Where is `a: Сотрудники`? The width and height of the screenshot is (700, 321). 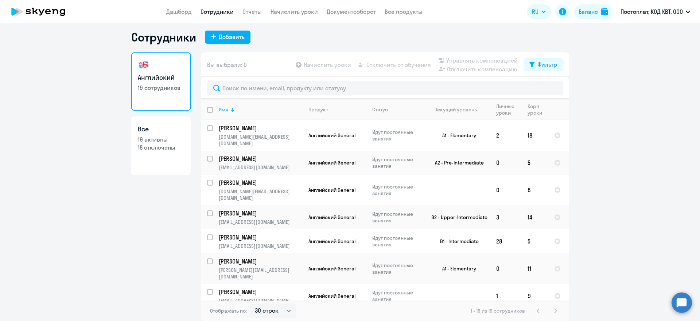 a: Сотрудники is located at coordinates (217, 12).